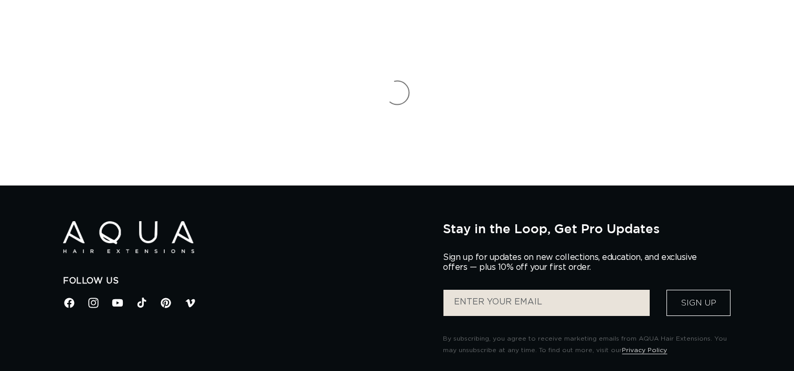 The width and height of the screenshot is (794, 371). I want to click on h2: Follow Us, so click(245, 281).